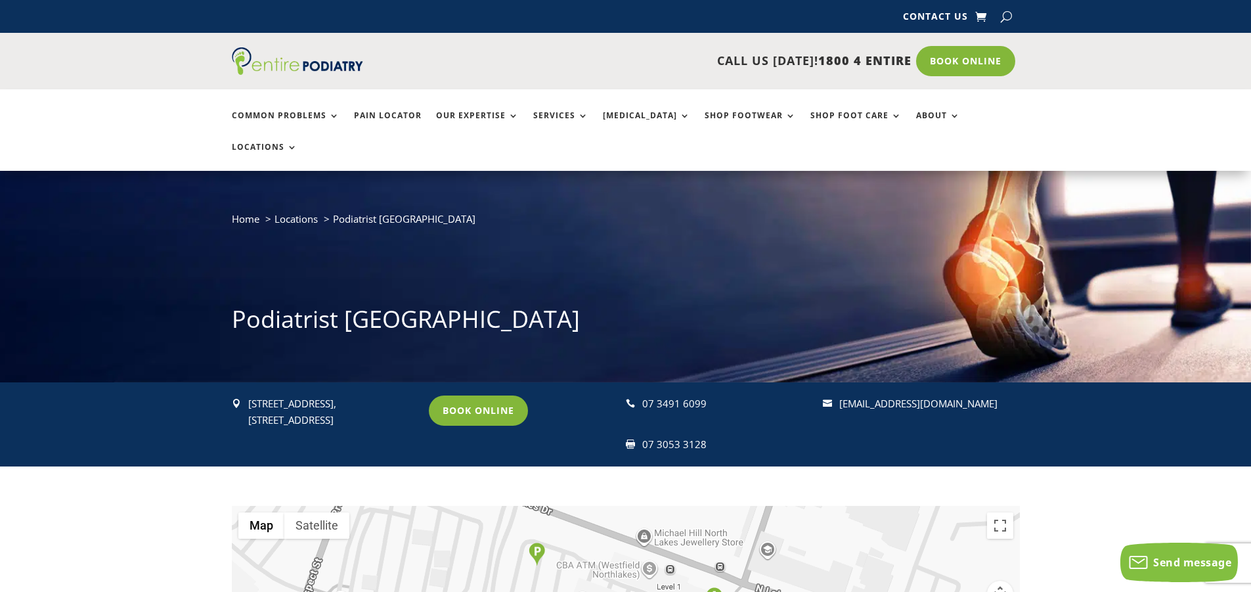 This screenshot has height=592, width=1251. Describe the element at coordinates (1179, 562) in the screenshot. I see `button: Send message` at that location.